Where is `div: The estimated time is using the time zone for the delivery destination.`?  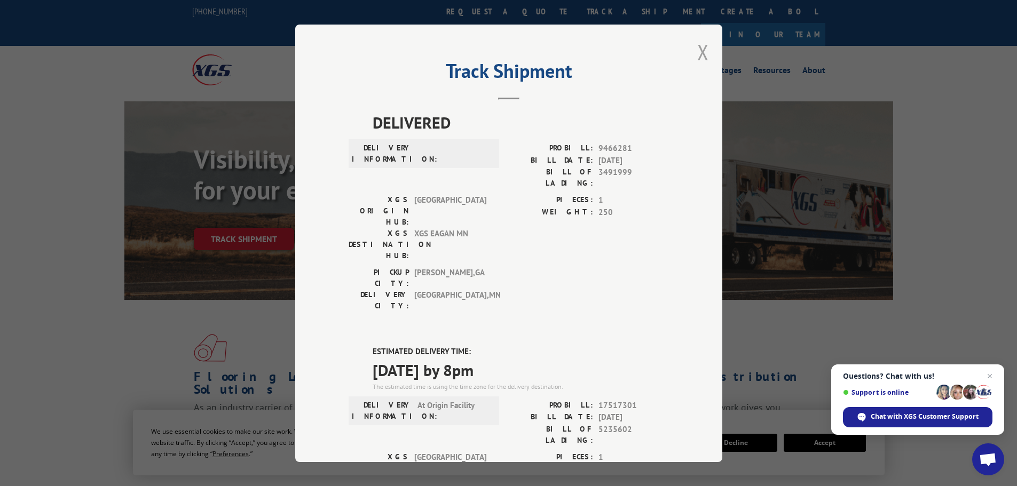 div: The estimated time is using the time zone for the delivery destination. is located at coordinates (520, 386).